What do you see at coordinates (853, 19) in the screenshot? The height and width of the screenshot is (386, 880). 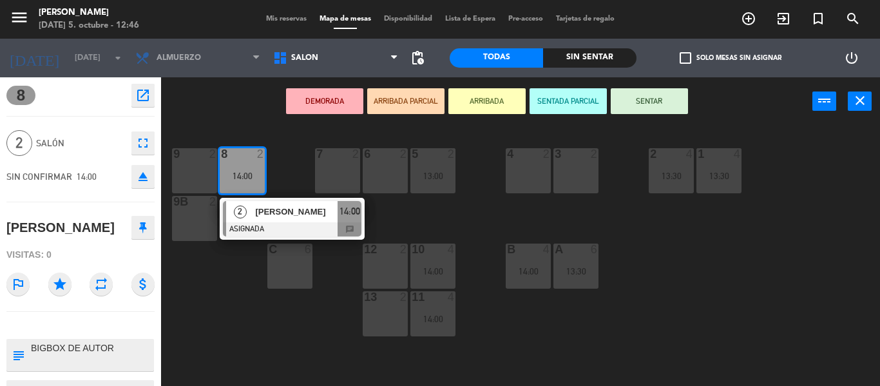 I see `i: search` at bounding box center [853, 19].